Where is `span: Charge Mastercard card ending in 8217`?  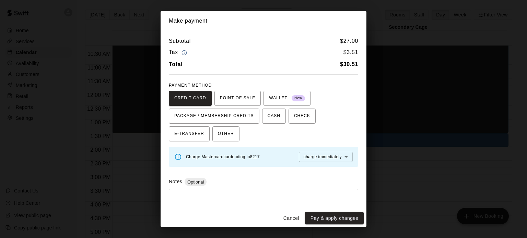
span: Charge Mastercard card ending in 8217 is located at coordinates (223, 157).